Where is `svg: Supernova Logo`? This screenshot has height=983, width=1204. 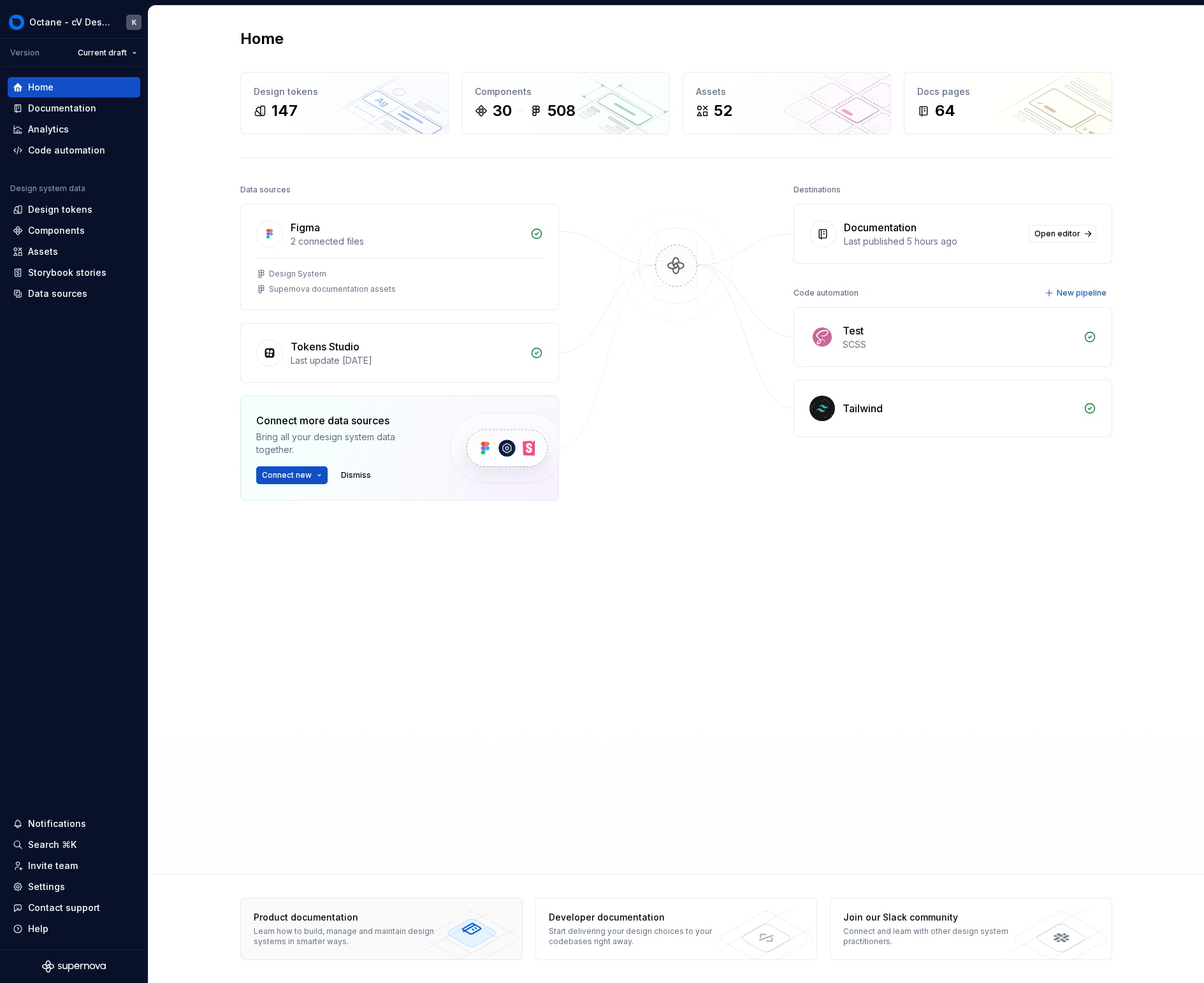 svg: Supernova Logo is located at coordinates (74, 967).